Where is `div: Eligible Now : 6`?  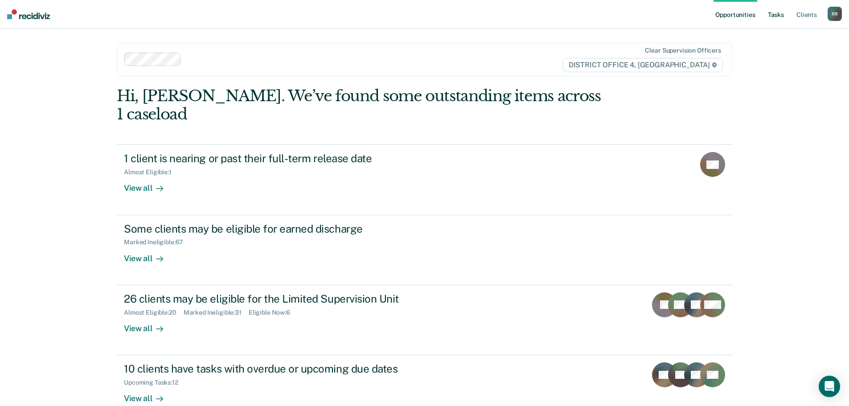
div: Eligible Now : 6 is located at coordinates (273, 312).